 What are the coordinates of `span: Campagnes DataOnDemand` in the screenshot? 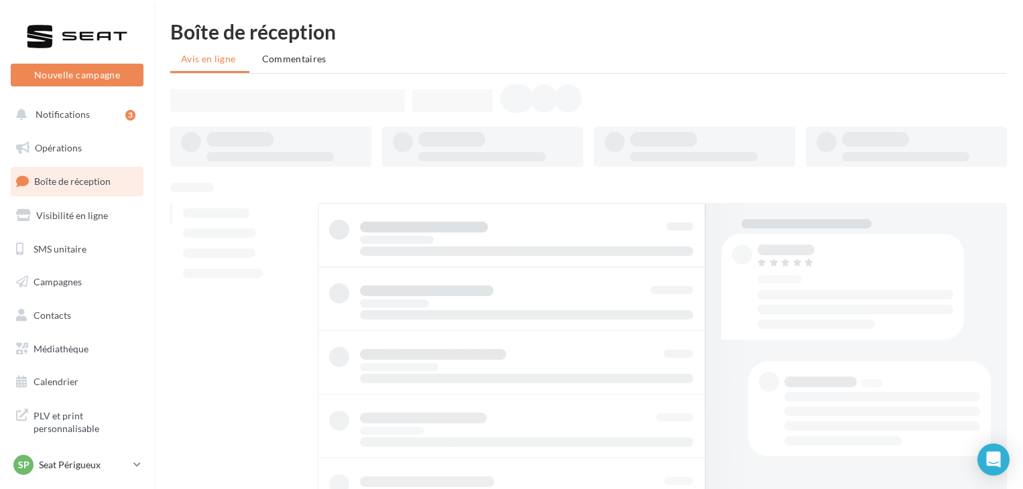 It's located at (86, 466).